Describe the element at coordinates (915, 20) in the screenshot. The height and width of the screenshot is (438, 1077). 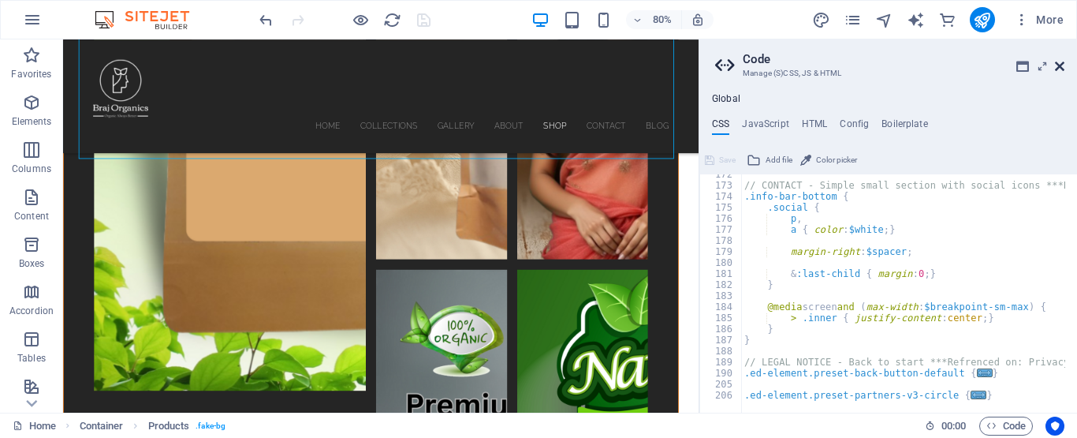
I see `i: AI Writer` at that location.